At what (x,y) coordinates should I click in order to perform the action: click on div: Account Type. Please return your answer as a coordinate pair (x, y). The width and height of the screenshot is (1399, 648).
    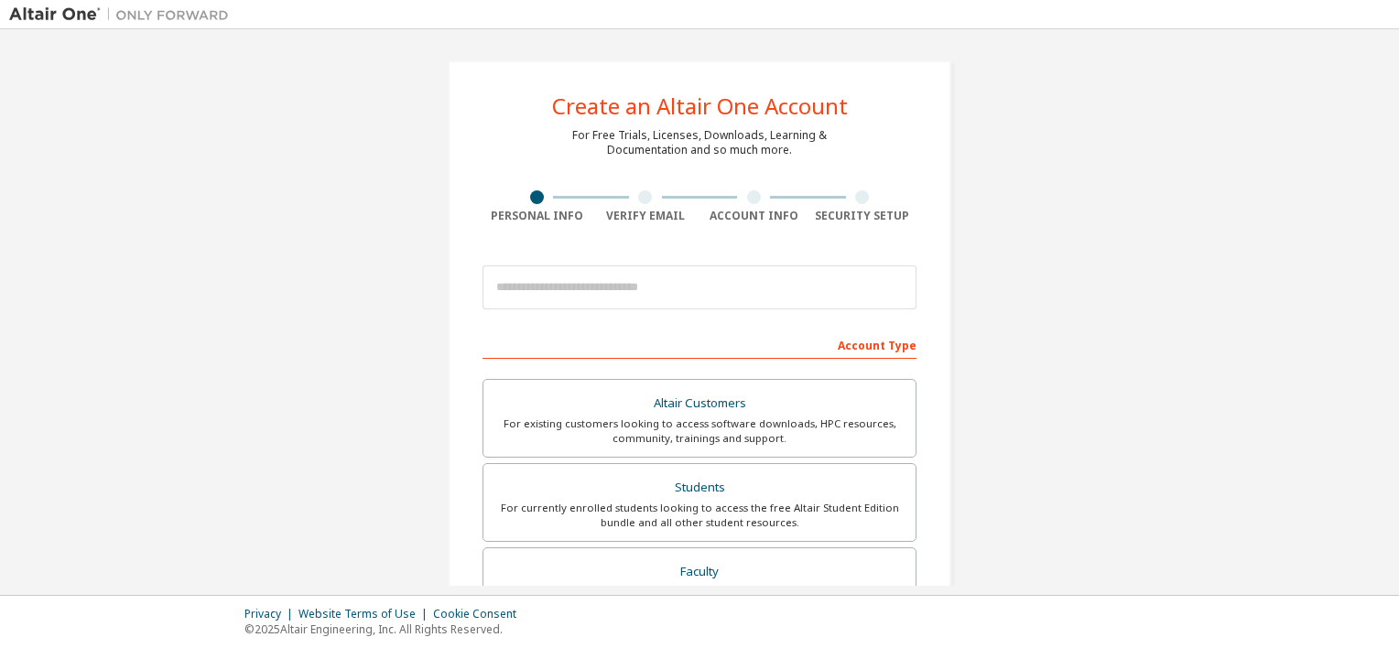
    Looking at the image, I should click on (699, 344).